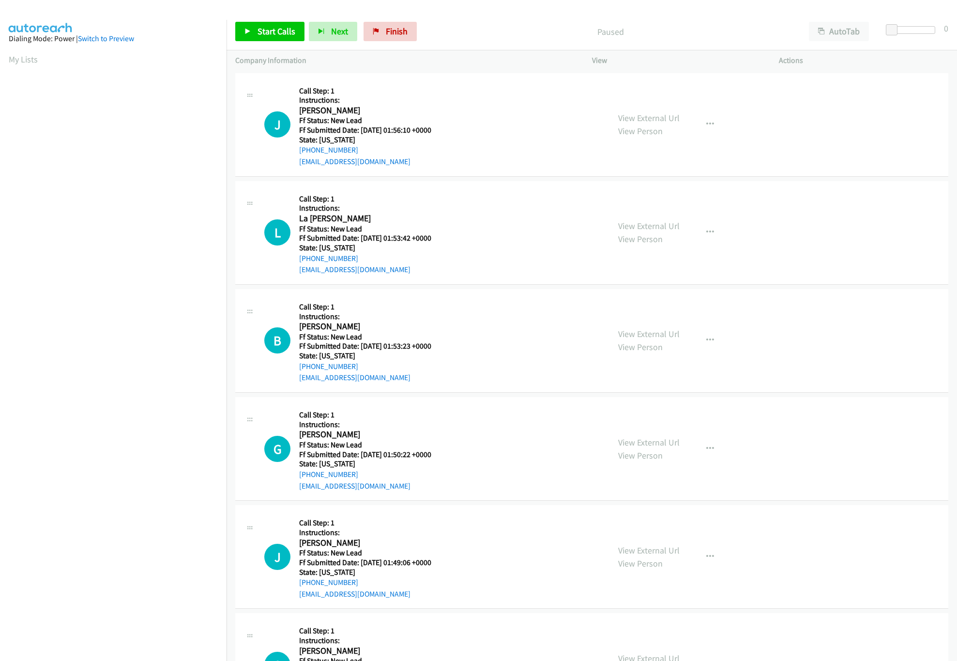  I want to click on span: Finish, so click(397, 31).